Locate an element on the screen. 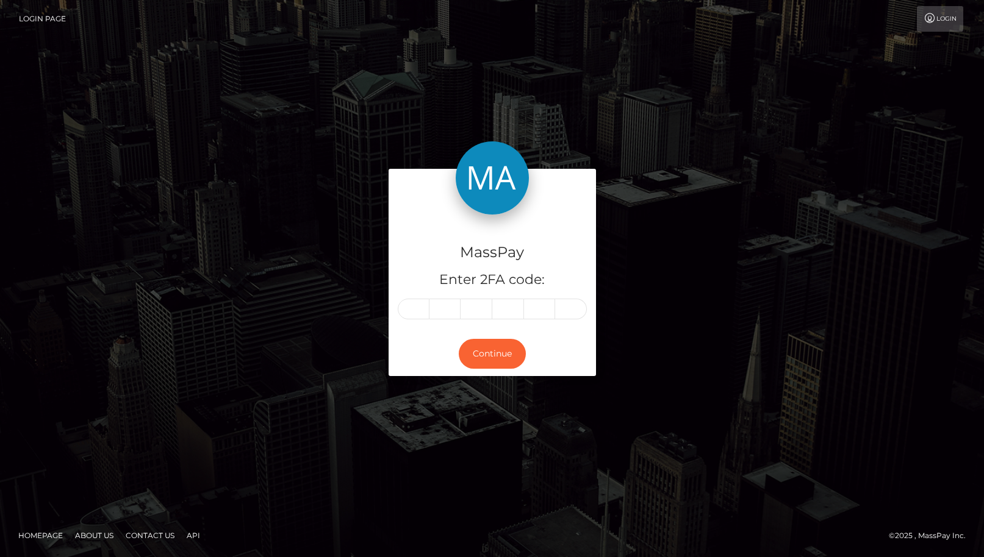 The width and height of the screenshot is (984, 557). h5: Enter 2FA code: is located at coordinates (492, 280).